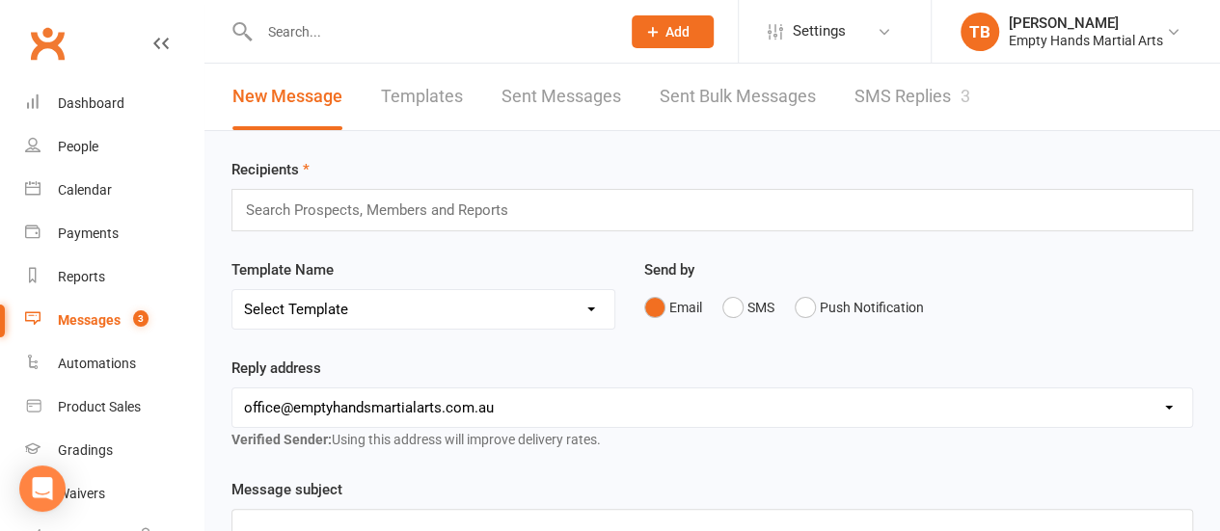 The image size is (1220, 531). What do you see at coordinates (561, 96) in the screenshot?
I see `a: Sent Messages` at bounding box center [561, 96].